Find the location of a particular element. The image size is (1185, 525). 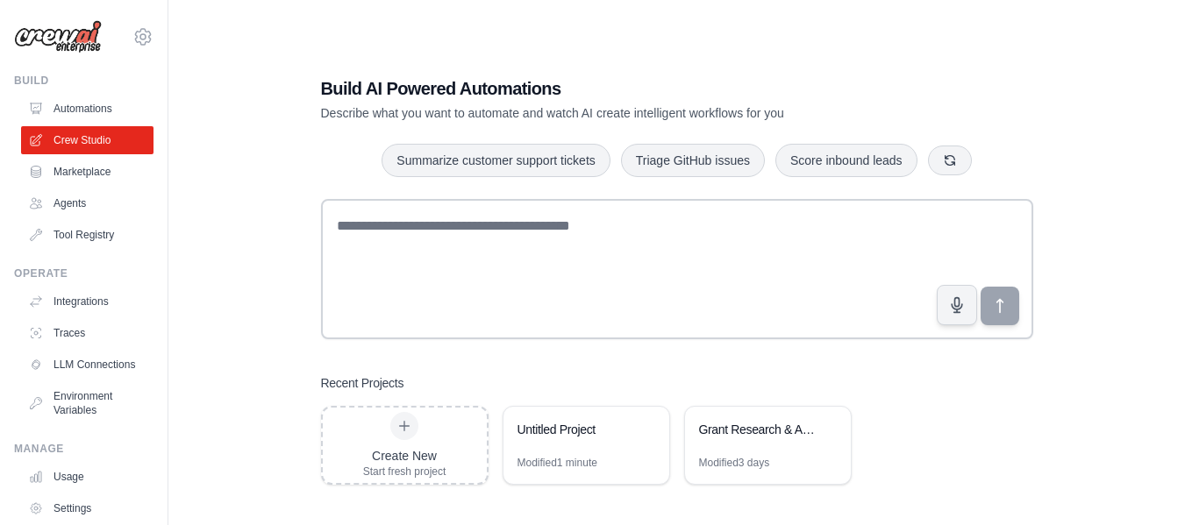

div: Modified 1 minute is located at coordinates (557, 463).